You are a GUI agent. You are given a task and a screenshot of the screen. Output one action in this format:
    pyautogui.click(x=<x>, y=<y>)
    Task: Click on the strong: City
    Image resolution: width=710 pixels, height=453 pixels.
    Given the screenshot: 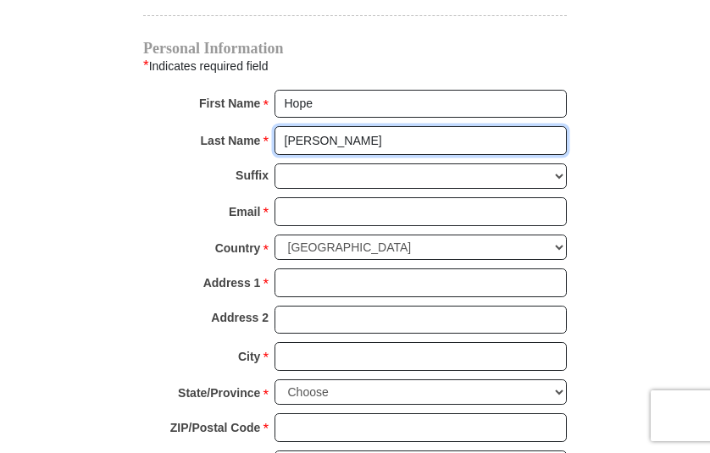 What is the action you would take?
    pyautogui.click(x=249, y=357)
    